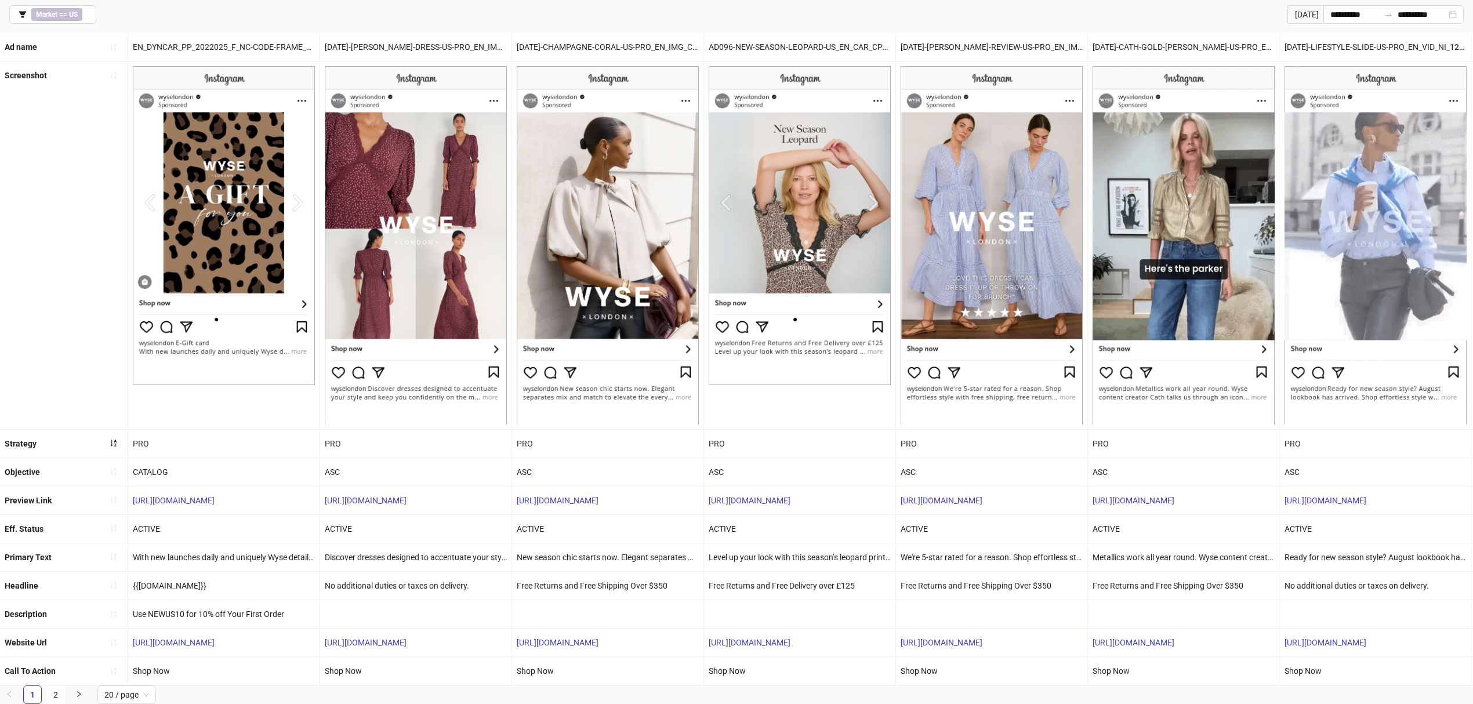 This screenshot has height=704, width=1473. I want to click on b: Headline, so click(21, 586).